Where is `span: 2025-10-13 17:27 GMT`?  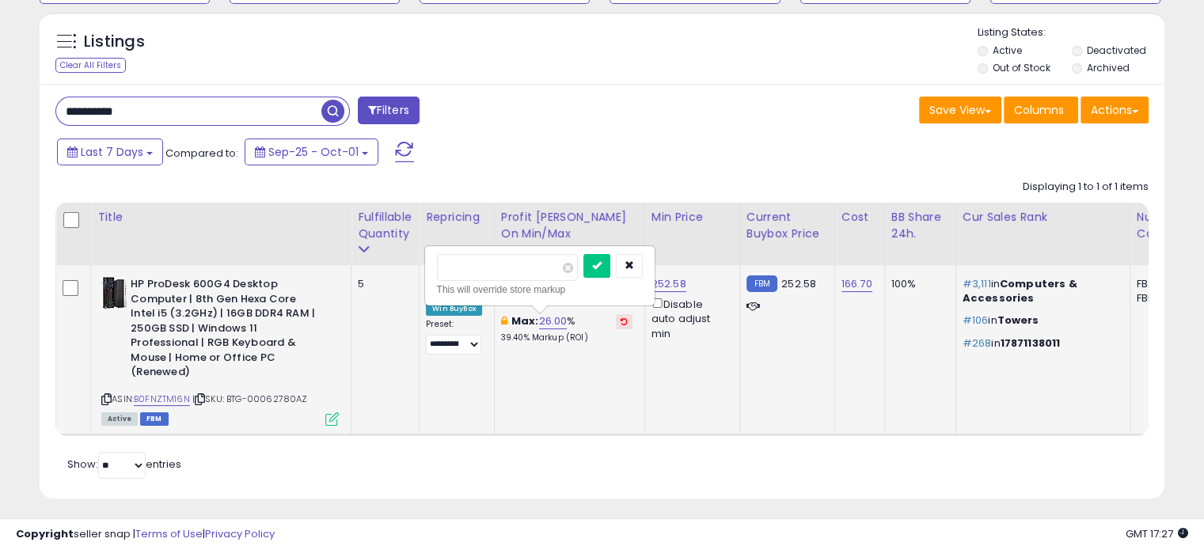
span: 2025-10-13 17:27 GMT is located at coordinates (1157, 534).